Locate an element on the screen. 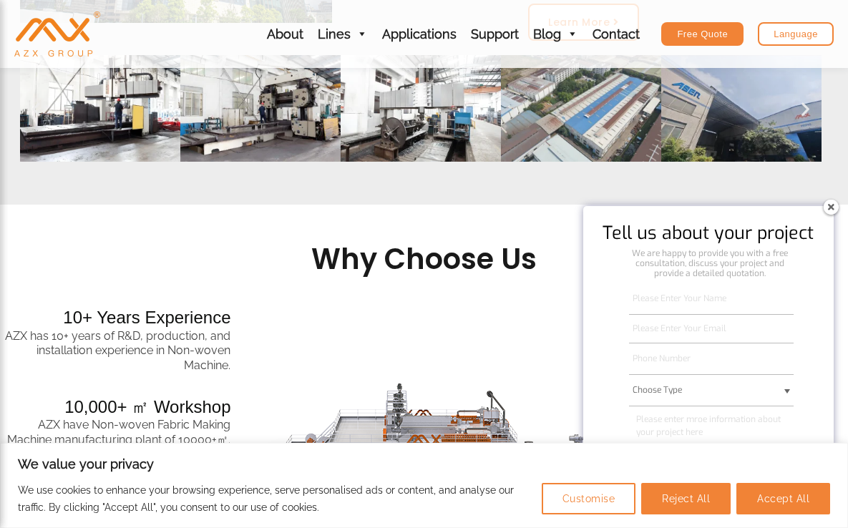 Image resolution: width=848 pixels, height=528 pixels. button: Accept All is located at coordinates (783, 499).